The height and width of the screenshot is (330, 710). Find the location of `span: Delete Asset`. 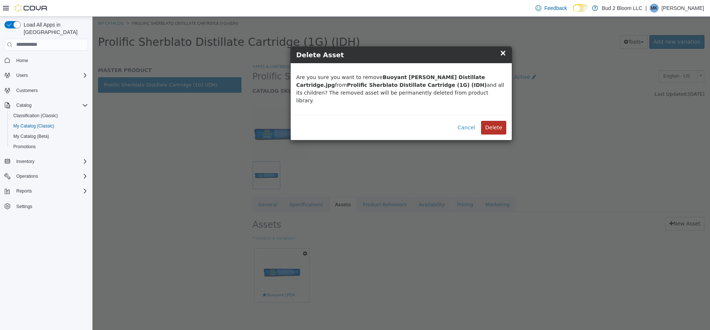

span: Delete Asset is located at coordinates (227, 38).